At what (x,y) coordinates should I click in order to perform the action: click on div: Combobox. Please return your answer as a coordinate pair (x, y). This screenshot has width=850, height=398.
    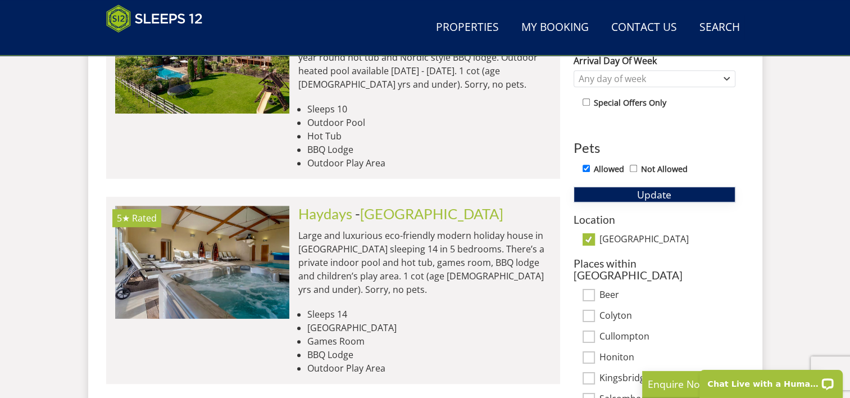
    Looking at the image, I should click on (655, 79).